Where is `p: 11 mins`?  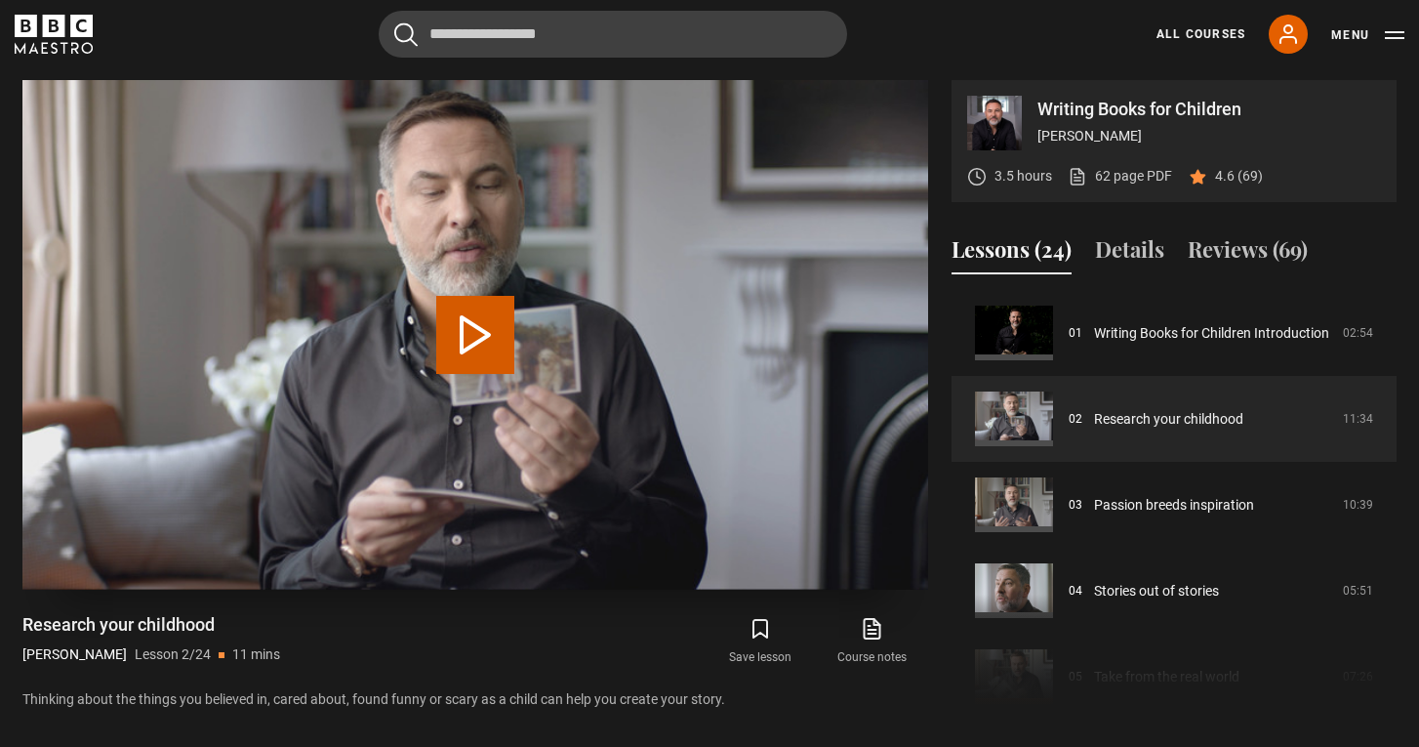
p: 11 mins is located at coordinates (256, 654).